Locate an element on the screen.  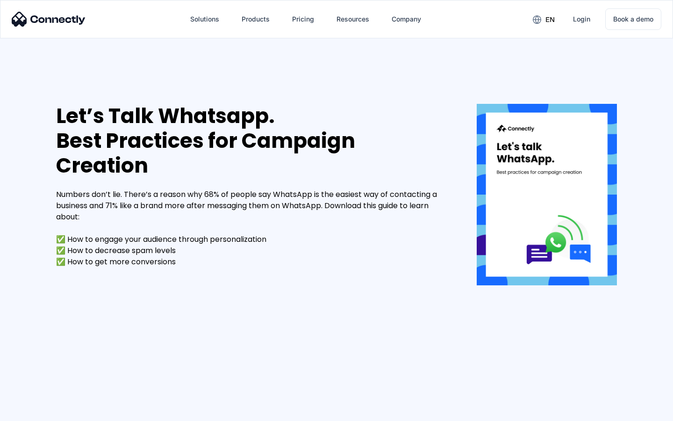
div: Company is located at coordinates (406, 19).